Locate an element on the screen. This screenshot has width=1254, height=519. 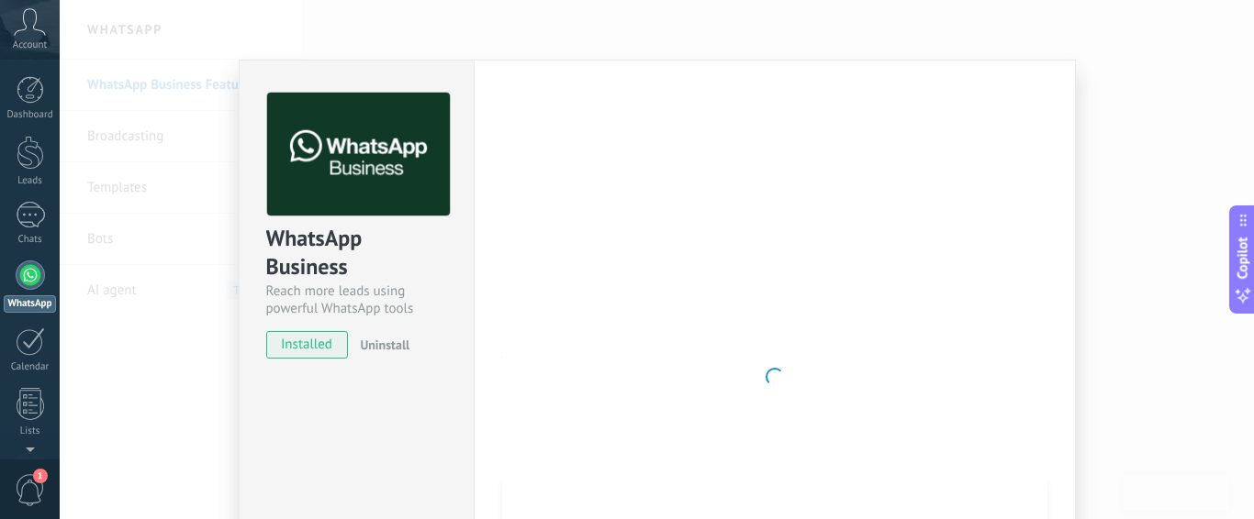
div: Lists is located at coordinates (30, 431).